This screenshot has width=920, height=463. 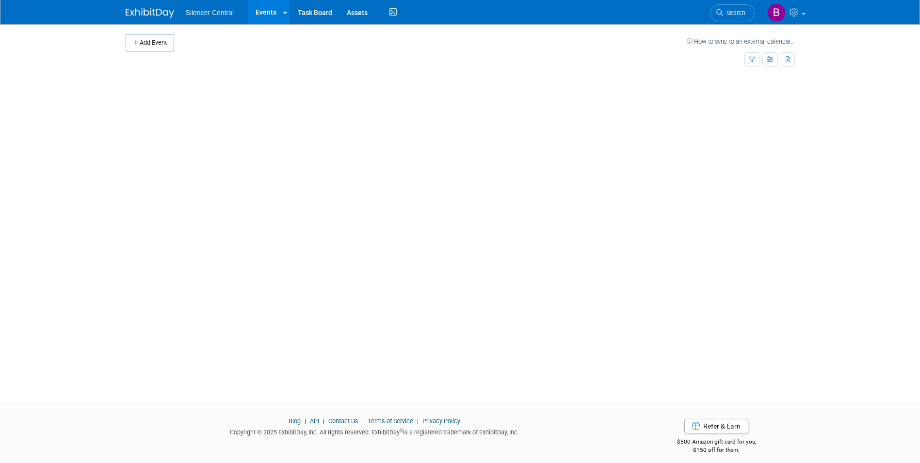 What do you see at coordinates (343, 421) in the screenshot?
I see `a: Contact Us` at bounding box center [343, 421].